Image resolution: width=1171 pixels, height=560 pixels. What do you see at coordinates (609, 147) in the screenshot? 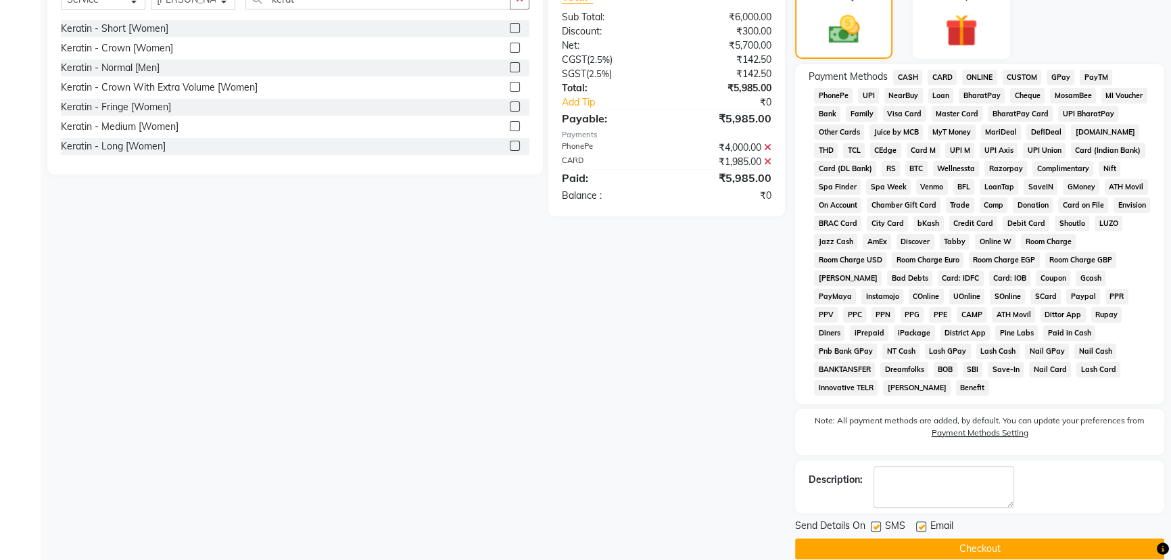
I see `div: PhonePe` at bounding box center [609, 147].